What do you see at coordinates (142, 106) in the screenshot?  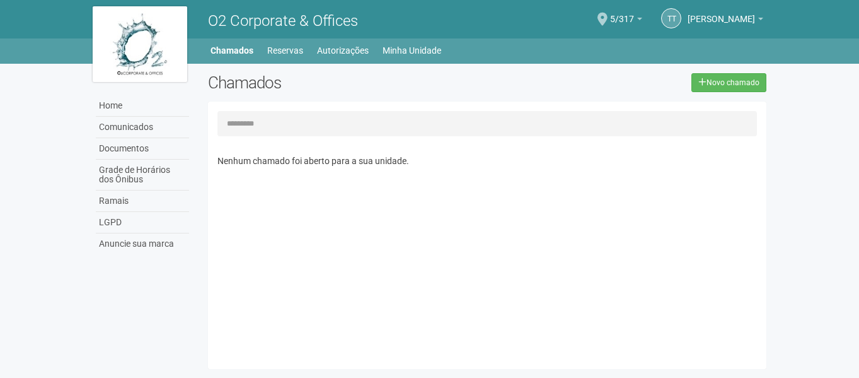 I see `a: Home` at bounding box center [142, 106].